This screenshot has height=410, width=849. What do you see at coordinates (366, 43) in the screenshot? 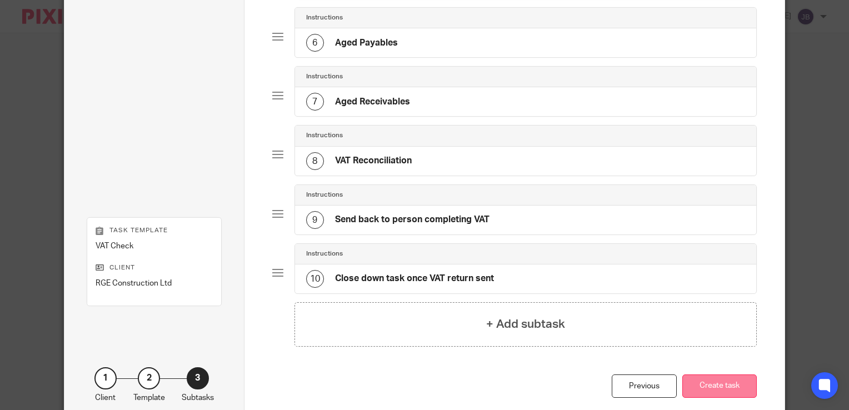
I see `h4: Aged Payables` at bounding box center [366, 43].